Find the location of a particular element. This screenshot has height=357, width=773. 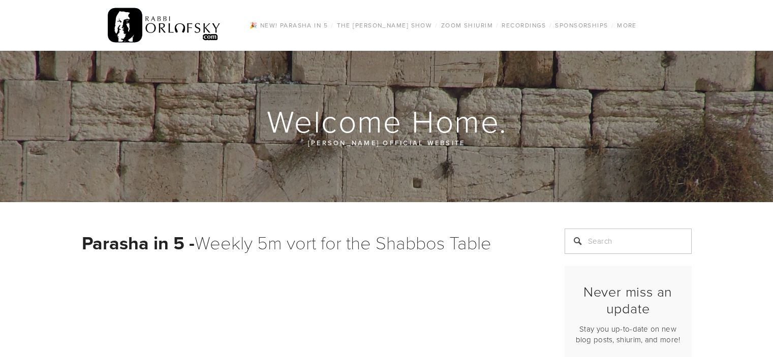

strong: Parasha in 5 - is located at coordinates (138, 243).